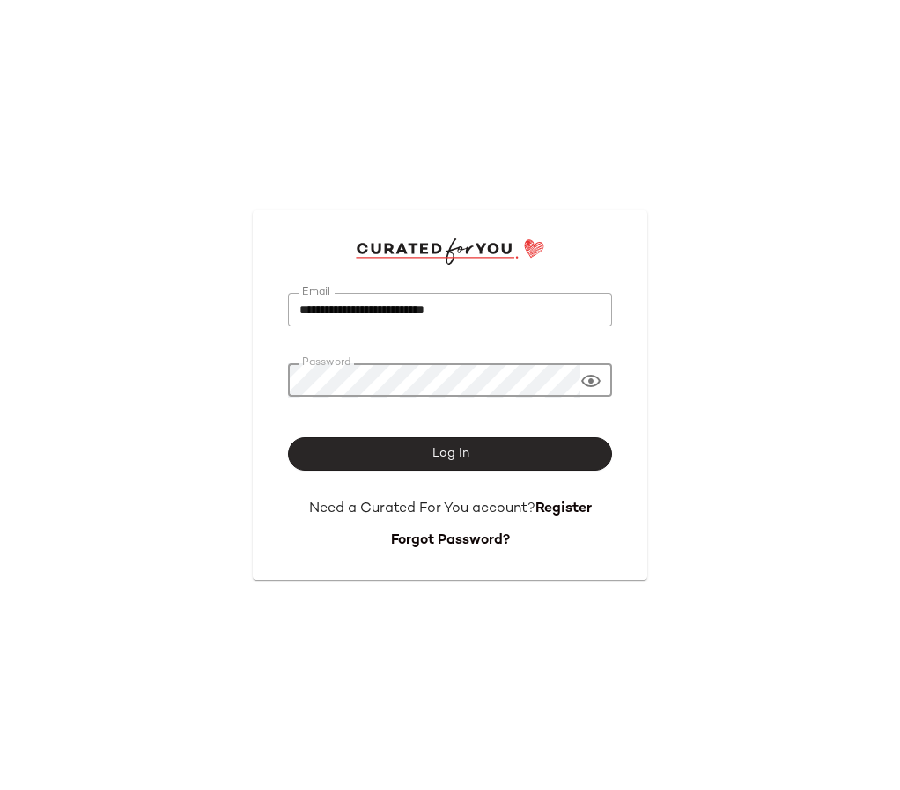 The height and width of the screenshot is (790, 900). Describe the element at coordinates (449, 454) in the screenshot. I see `span: Log In` at that location.